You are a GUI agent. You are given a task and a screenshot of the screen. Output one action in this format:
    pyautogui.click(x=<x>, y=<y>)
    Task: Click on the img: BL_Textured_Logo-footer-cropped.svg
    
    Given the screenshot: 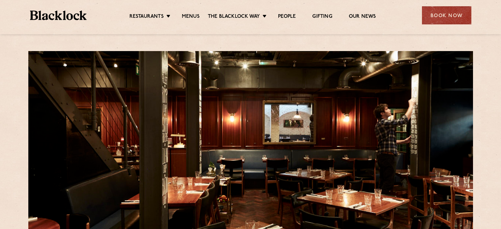 What is the action you would take?
    pyautogui.click(x=58, y=15)
    